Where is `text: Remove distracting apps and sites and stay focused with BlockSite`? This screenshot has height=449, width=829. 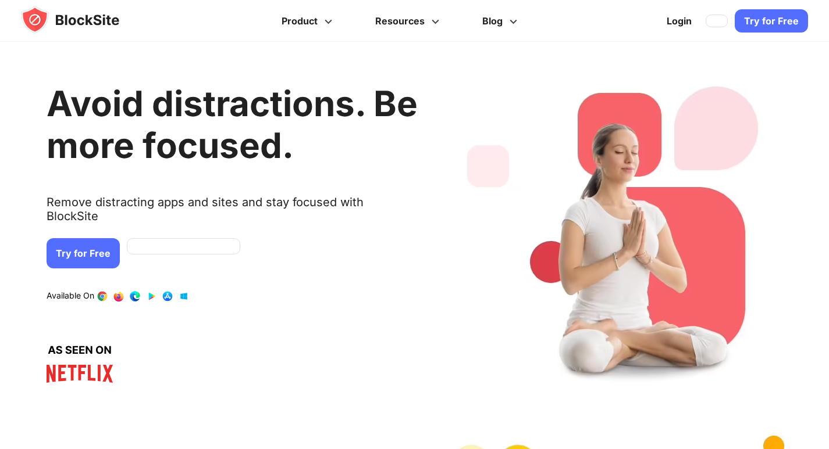 text: Remove distracting apps and sites and stay focused with BlockSite is located at coordinates (232, 214).